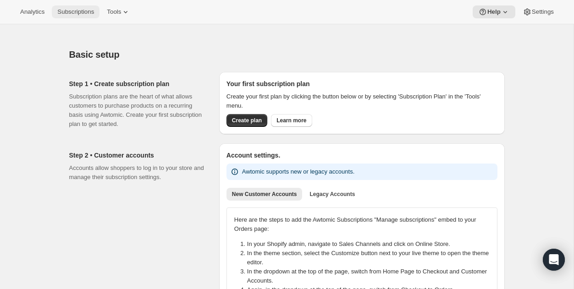 This screenshot has height=289, width=574. Describe the element at coordinates (291, 121) in the screenshot. I see `span: Learn more` at that location.